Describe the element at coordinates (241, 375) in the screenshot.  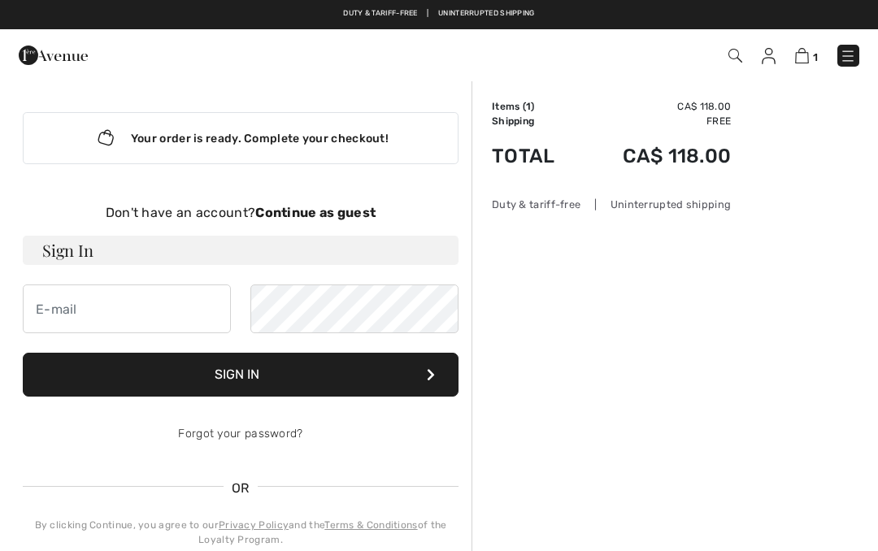
I see `button: Sign In` at that location.